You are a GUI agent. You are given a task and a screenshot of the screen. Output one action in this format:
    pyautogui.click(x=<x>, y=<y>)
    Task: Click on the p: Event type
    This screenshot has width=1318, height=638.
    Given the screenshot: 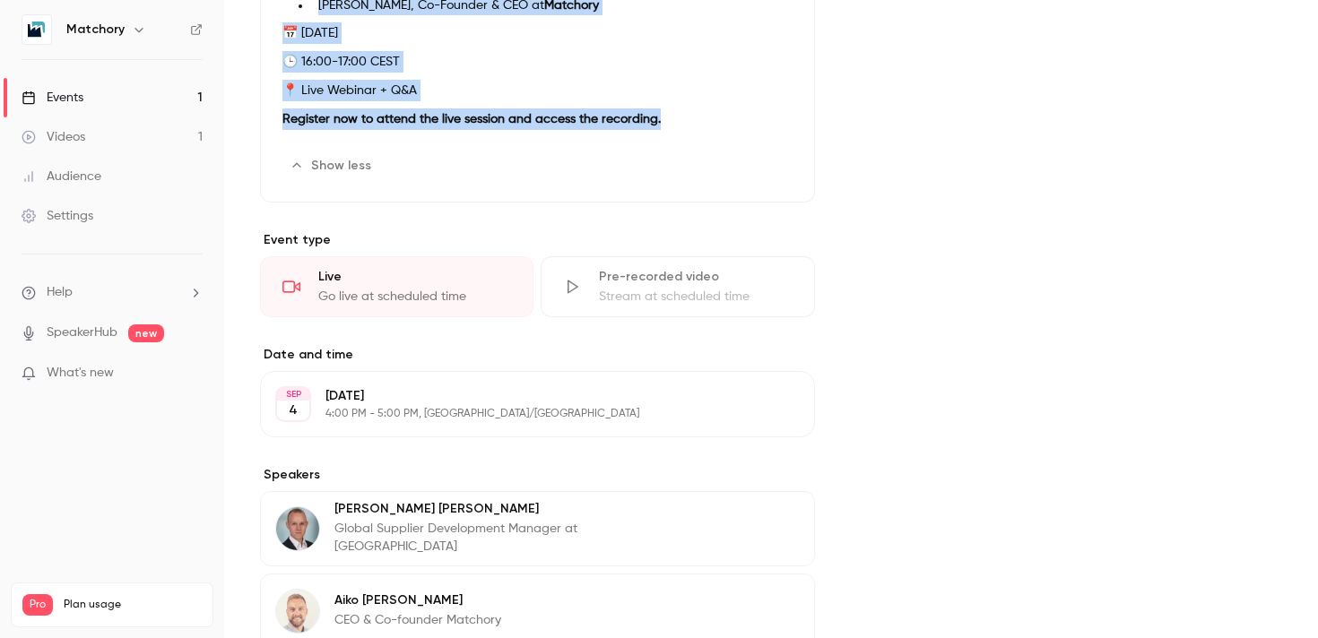 What is the action you would take?
    pyautogui.click(x=537, y=240)
    